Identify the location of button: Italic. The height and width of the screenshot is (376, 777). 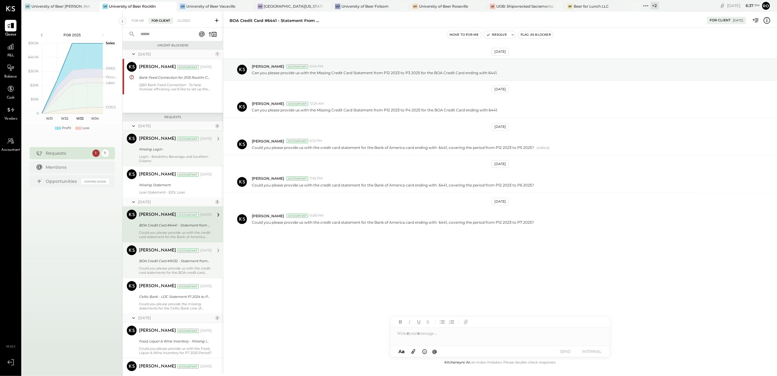
(410, 322).